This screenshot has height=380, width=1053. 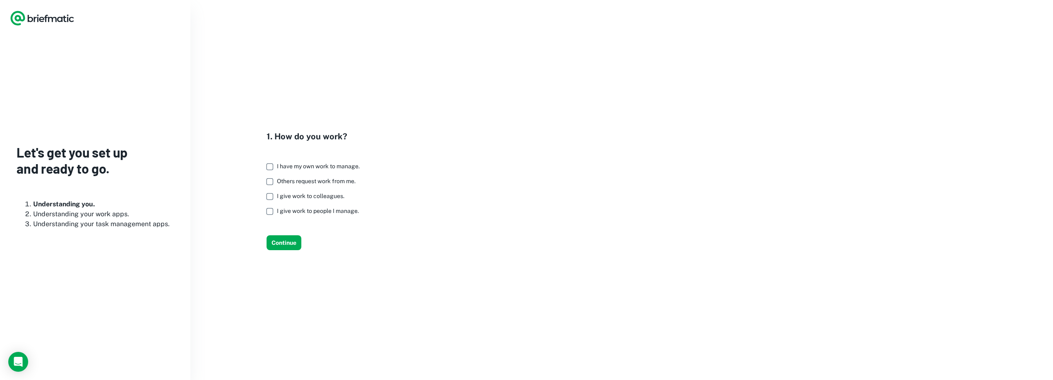 What do you see at coordinates (318, 166) in the screenshot?
I see `span: I have my own work to manage.` at bounding box center [318, 166].